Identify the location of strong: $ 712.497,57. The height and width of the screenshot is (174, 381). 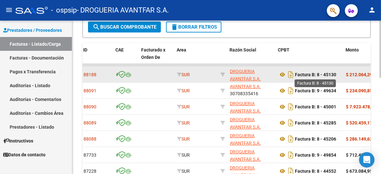
(359, 155).